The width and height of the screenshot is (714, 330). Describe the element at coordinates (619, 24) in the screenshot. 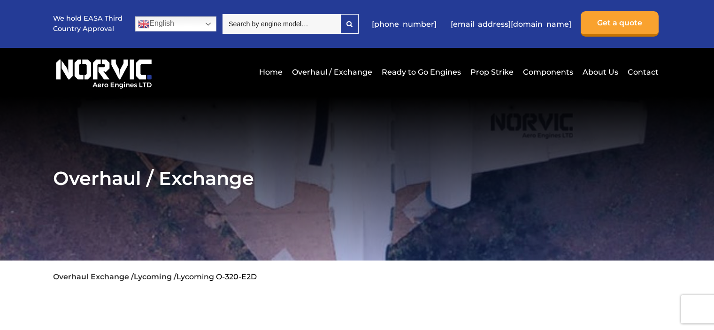

I see `a: Get a quote` at that location.